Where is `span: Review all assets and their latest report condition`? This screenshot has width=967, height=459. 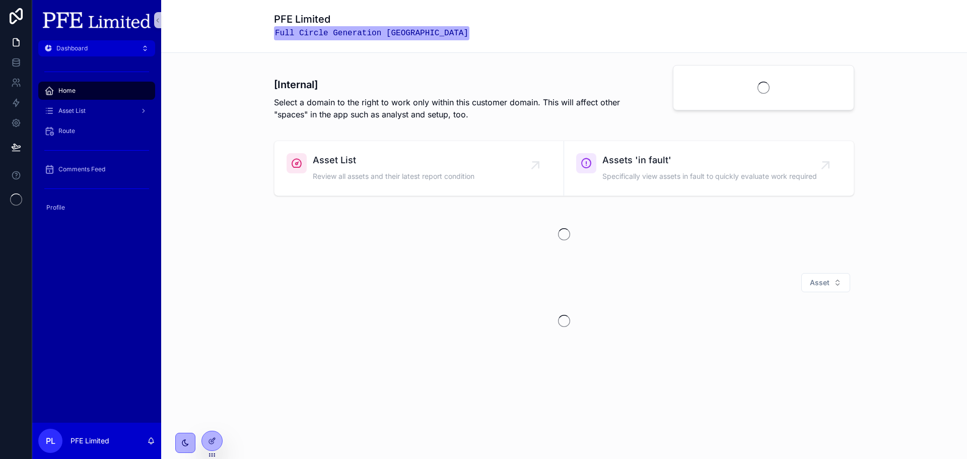 span: Review all assets and their latest report condition is located at coordinates (393, 176).